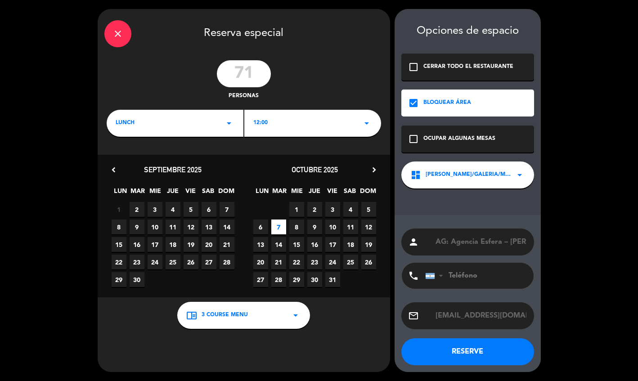 The width and height of the screenshot is (638, 381). What do you see at coordinates (413, 103) in the screenshot?
I see `i: check_box` at bounding box center [413, 103].